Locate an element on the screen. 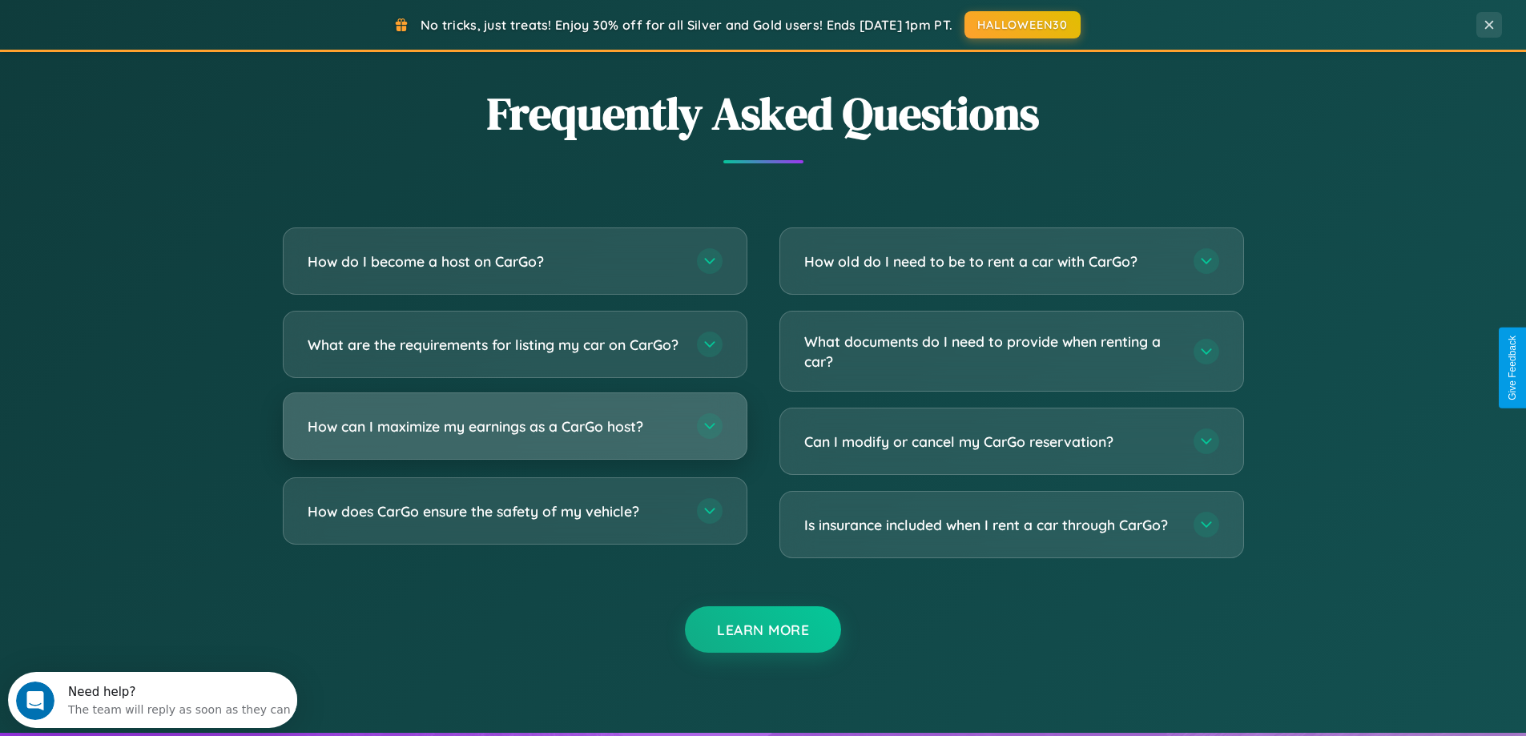 The height and width of the screenshot is (736, 1526). h3: How can I maximize my earnings as a CarGo host? is located at coordinates (494, 426).